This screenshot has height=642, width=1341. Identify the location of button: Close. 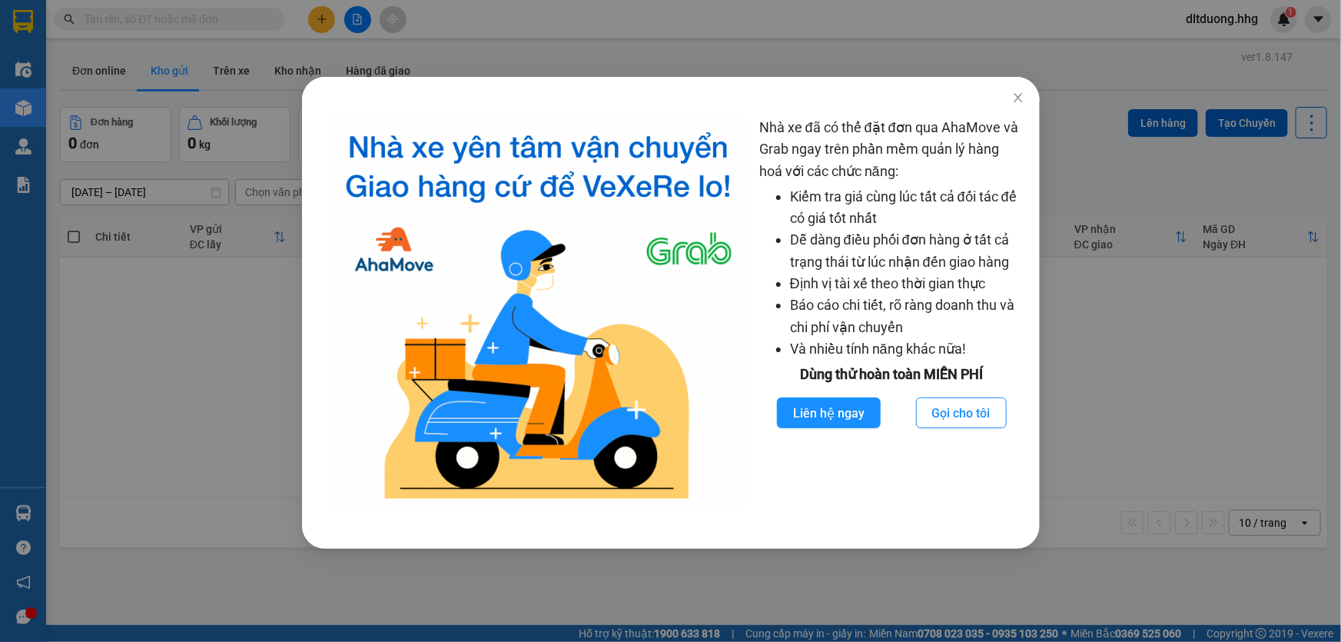
(1017, 98).